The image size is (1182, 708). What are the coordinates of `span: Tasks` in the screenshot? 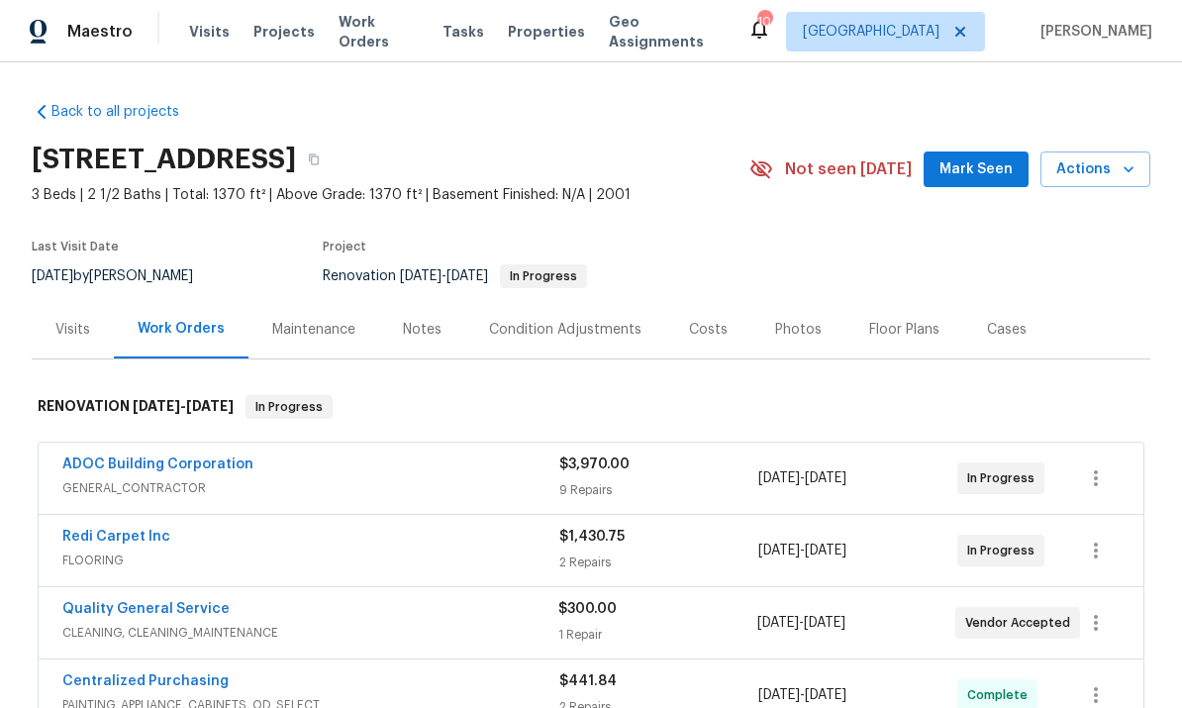 It's located at (463, 32).